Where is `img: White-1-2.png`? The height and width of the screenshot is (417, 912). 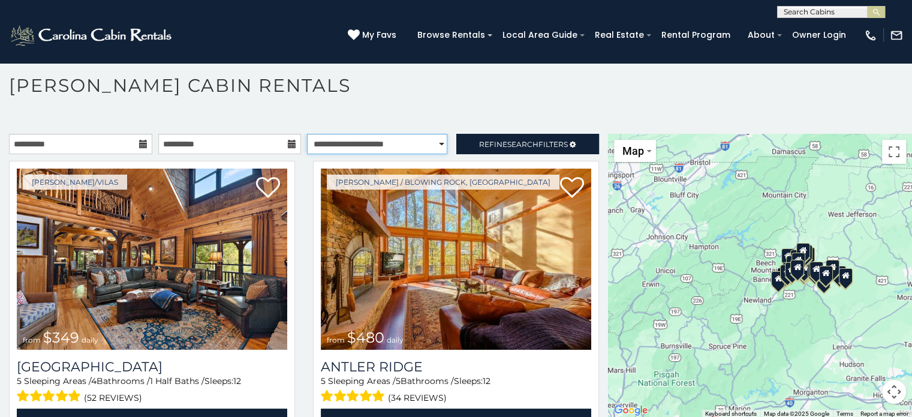 img: White-1-2.png is located at coordinates (92, 35).